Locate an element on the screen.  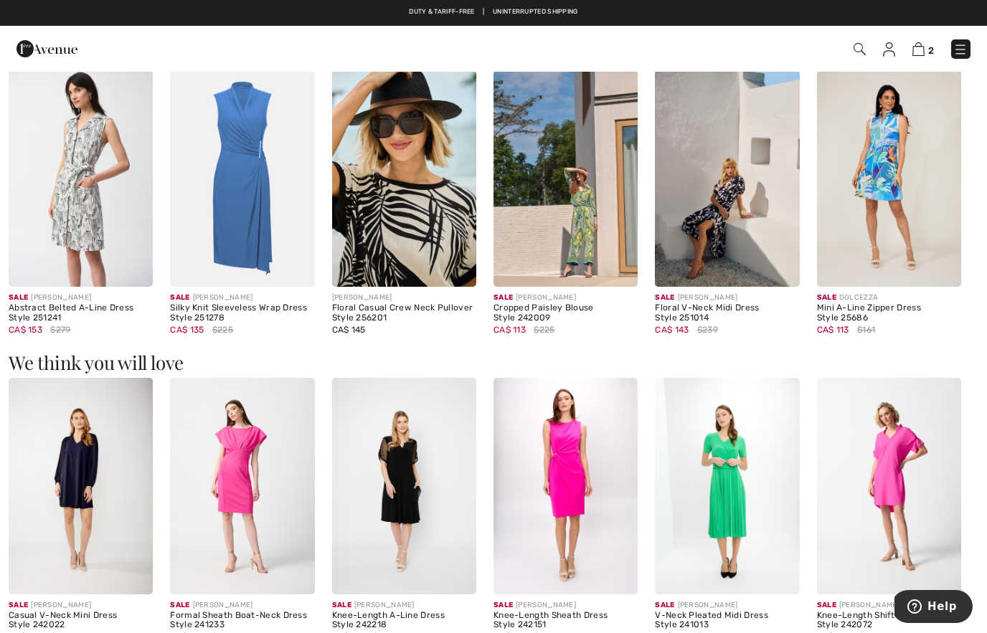
a: Floral Casual Crew Neck Pullover Style 256201 is located at coordinates (404, 179).